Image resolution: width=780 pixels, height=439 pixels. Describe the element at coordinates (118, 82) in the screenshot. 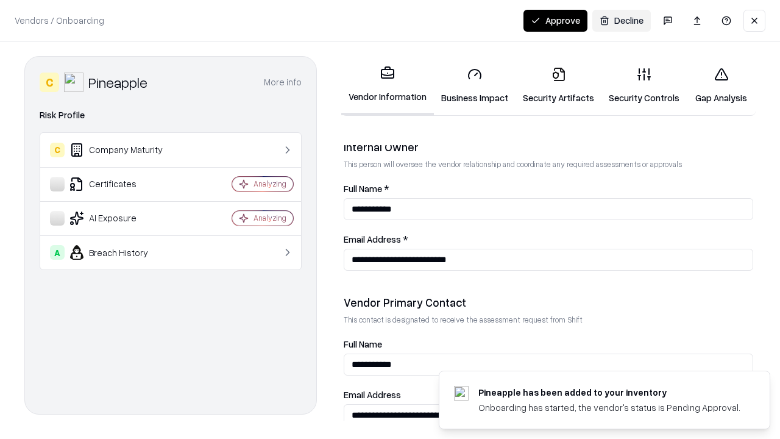

I see `div: Pineapple` at that location.